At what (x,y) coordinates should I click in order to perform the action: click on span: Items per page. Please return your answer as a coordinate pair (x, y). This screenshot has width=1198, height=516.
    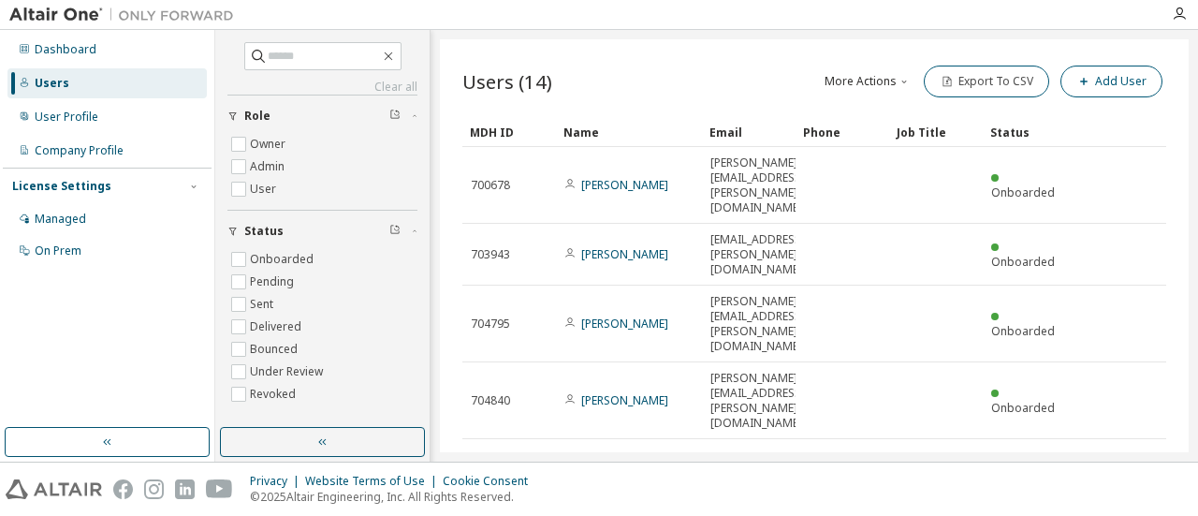
    Looking at the image, I should click on (866, 464).